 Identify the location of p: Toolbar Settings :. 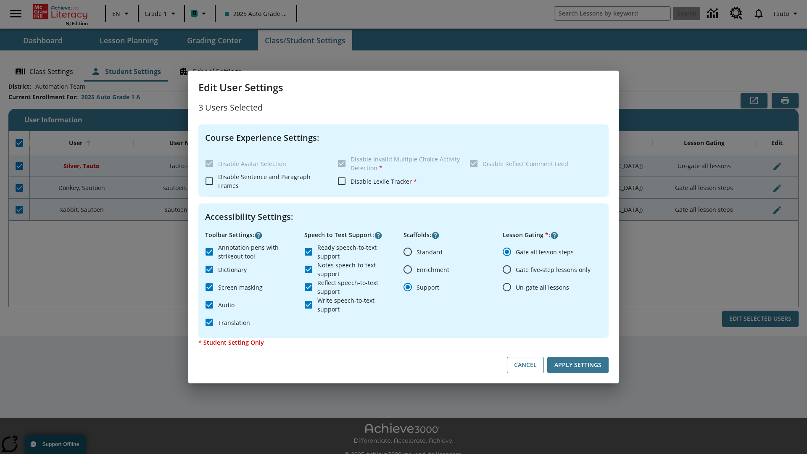
(255, 235).